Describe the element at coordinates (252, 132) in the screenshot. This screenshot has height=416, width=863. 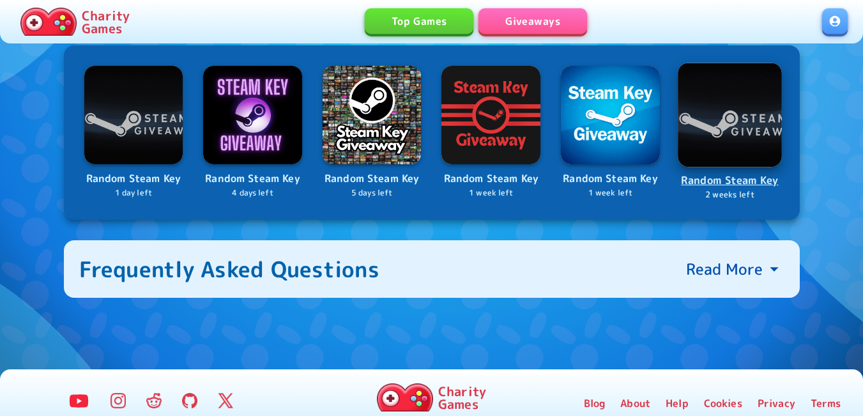
I see `a: LogoRandom Steam Key4 days left` at that location.